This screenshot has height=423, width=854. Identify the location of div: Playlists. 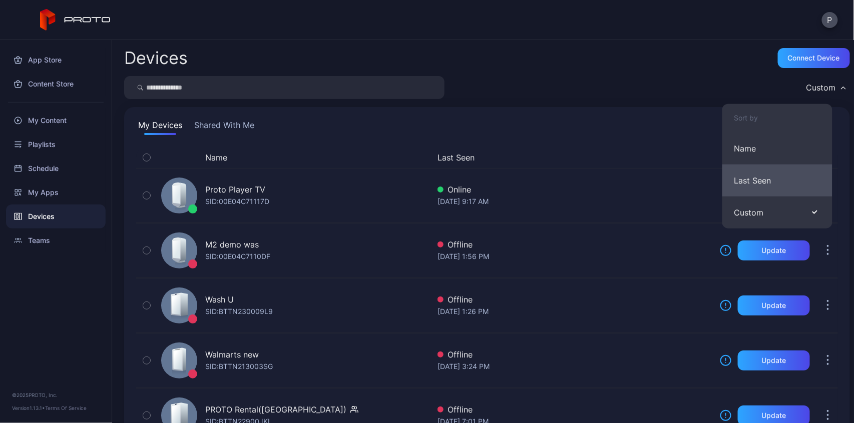
(56, 145).